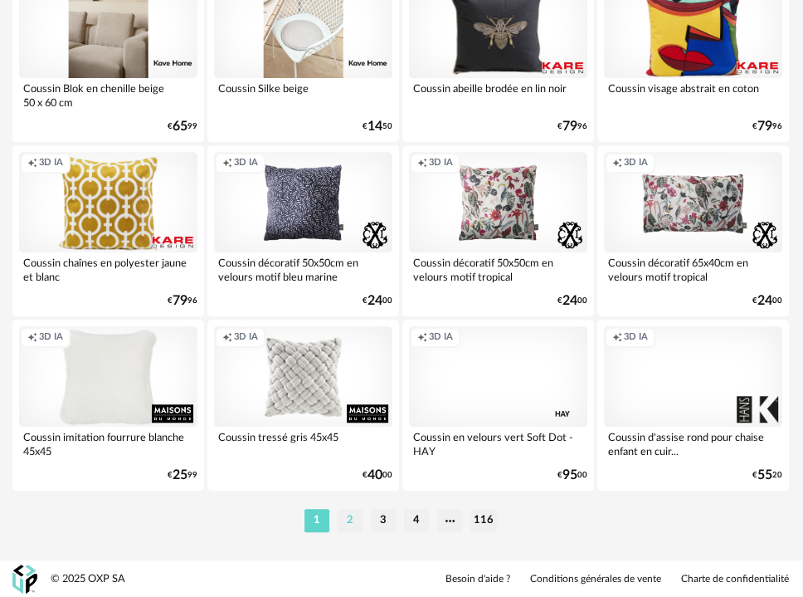 This screenshot has width=803, height=597. What do you see at coordinates (498, 231) in the screenshot?
I see `a: Creation icon 3D IA Coussin décoratif 50x50cm en velours motif tropical €2400` at bounding box center [498, 231].